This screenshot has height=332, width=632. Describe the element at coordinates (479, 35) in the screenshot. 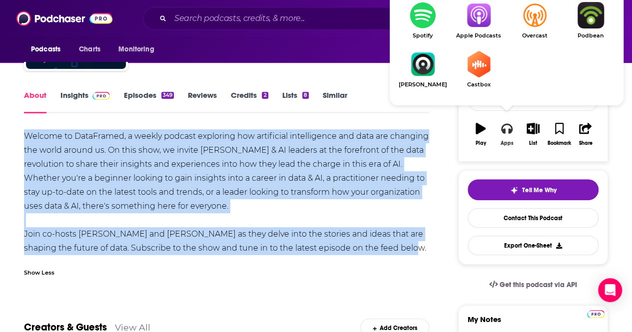

I see `span: Apple Podcasts` at that location.